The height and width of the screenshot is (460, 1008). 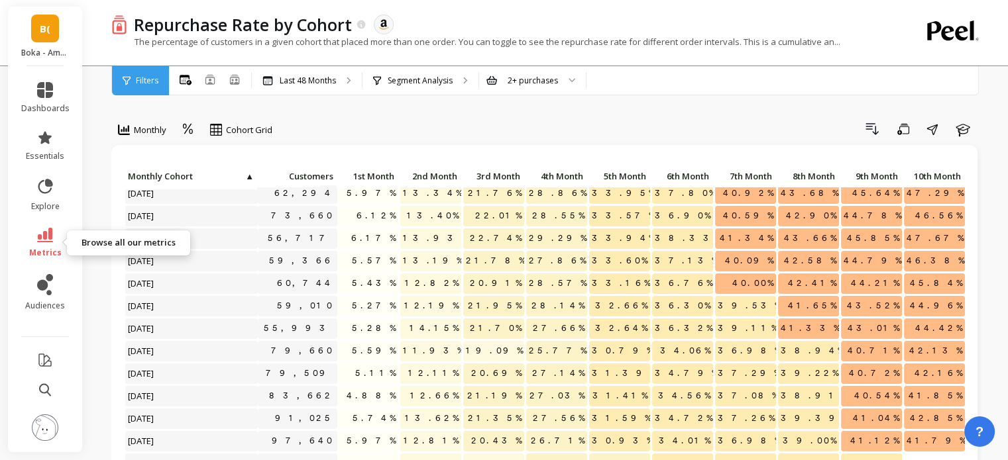 I want to click on span: essentials, so click(x=45, y=156).